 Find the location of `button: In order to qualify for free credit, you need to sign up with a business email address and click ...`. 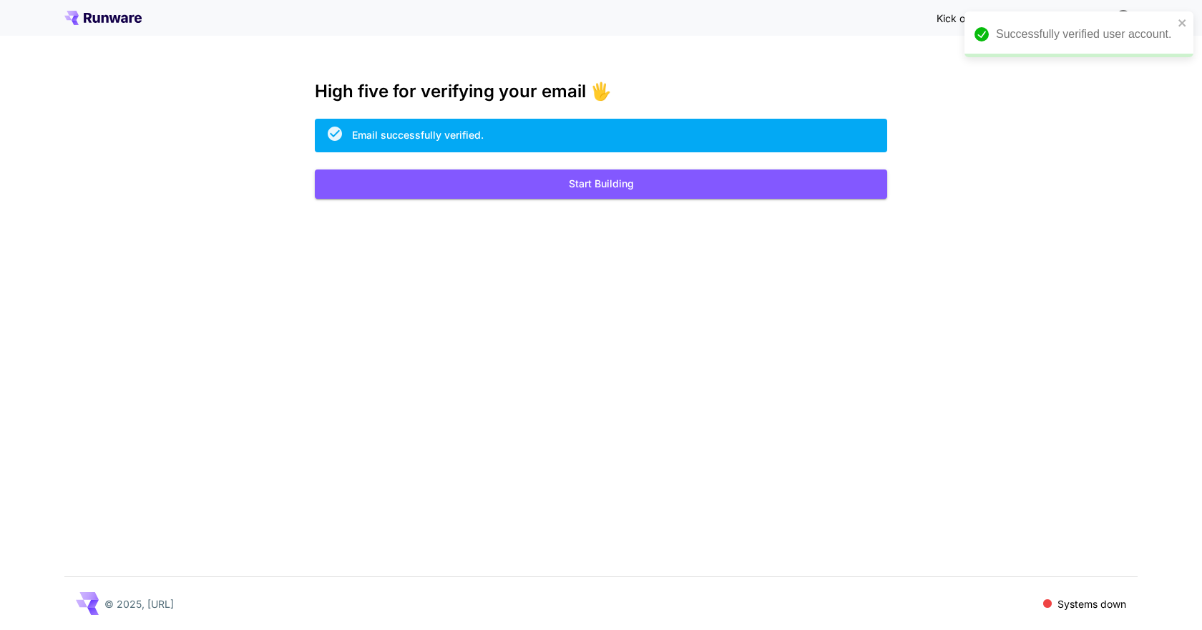

button: In order to qualify for free credit, you need to sign up with a business email address and click ... is located at coordinates (1123, 17).